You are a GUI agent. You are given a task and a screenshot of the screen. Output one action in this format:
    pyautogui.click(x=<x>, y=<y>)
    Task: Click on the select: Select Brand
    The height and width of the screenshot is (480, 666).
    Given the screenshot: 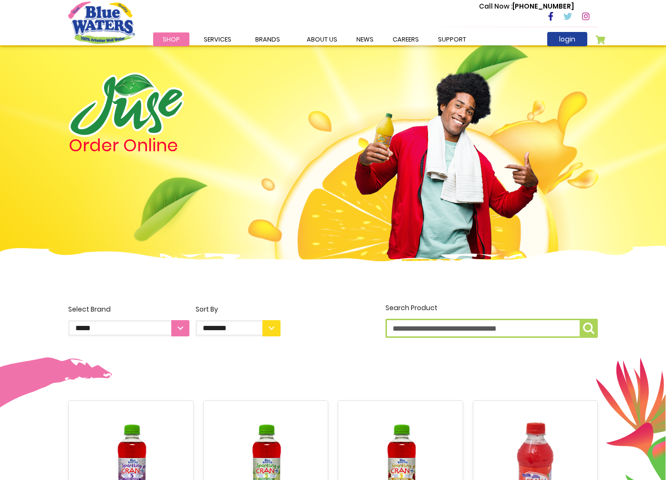 What is the action you would take?
    pyautogui.click(x=129, y=328)
    